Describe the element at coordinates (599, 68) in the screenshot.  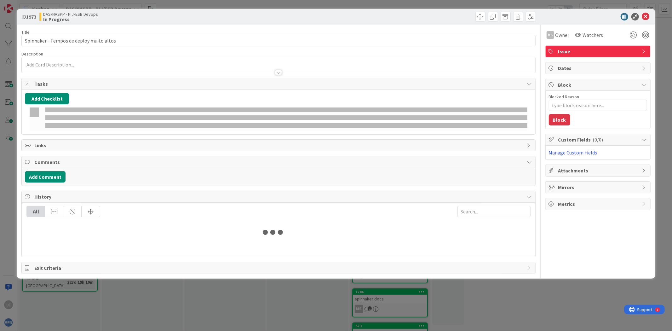
I see `span: Dates` at that location.